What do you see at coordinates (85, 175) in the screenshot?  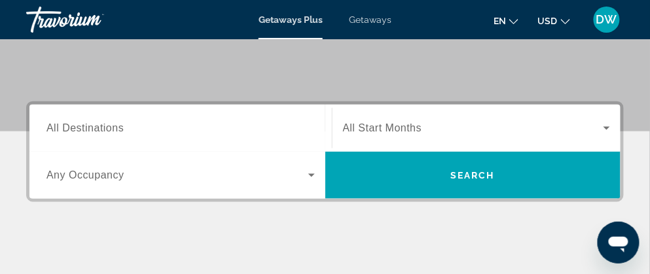 I see `span: Any Occupancy` at bounding box center [85, 175].